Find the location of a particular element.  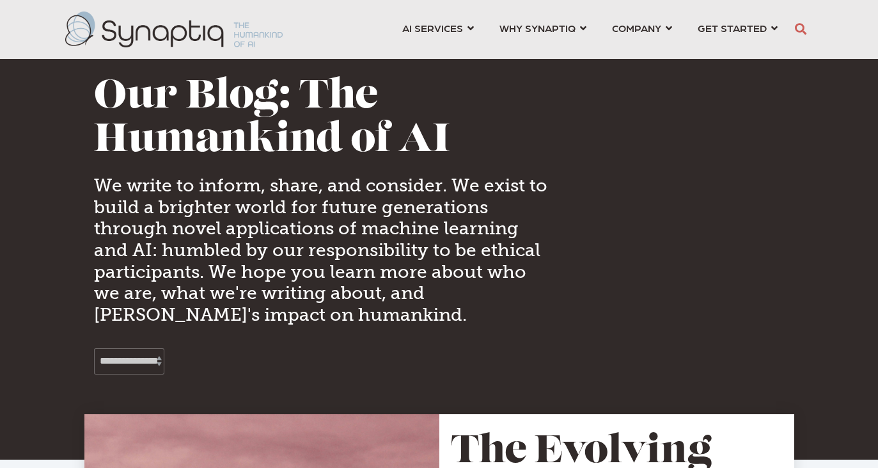

span: GET STARTED is located at coordinates (732, 28).